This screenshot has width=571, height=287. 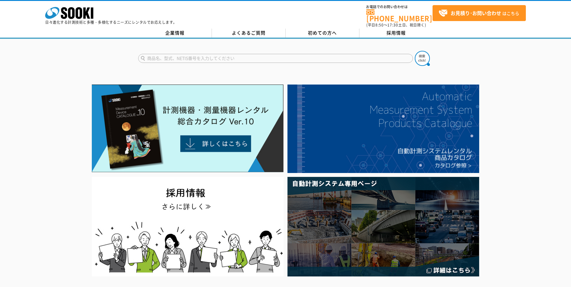 What do you see at coordinates (384, 227) in the screenshot?
I see `img: 自動計測システム専用ページ` at bounding box center [384, 227].